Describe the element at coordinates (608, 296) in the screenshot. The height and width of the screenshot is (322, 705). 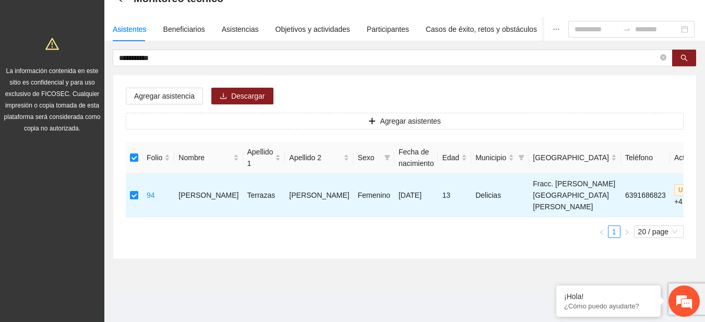
I see `div: ¡Hola!` at that location.